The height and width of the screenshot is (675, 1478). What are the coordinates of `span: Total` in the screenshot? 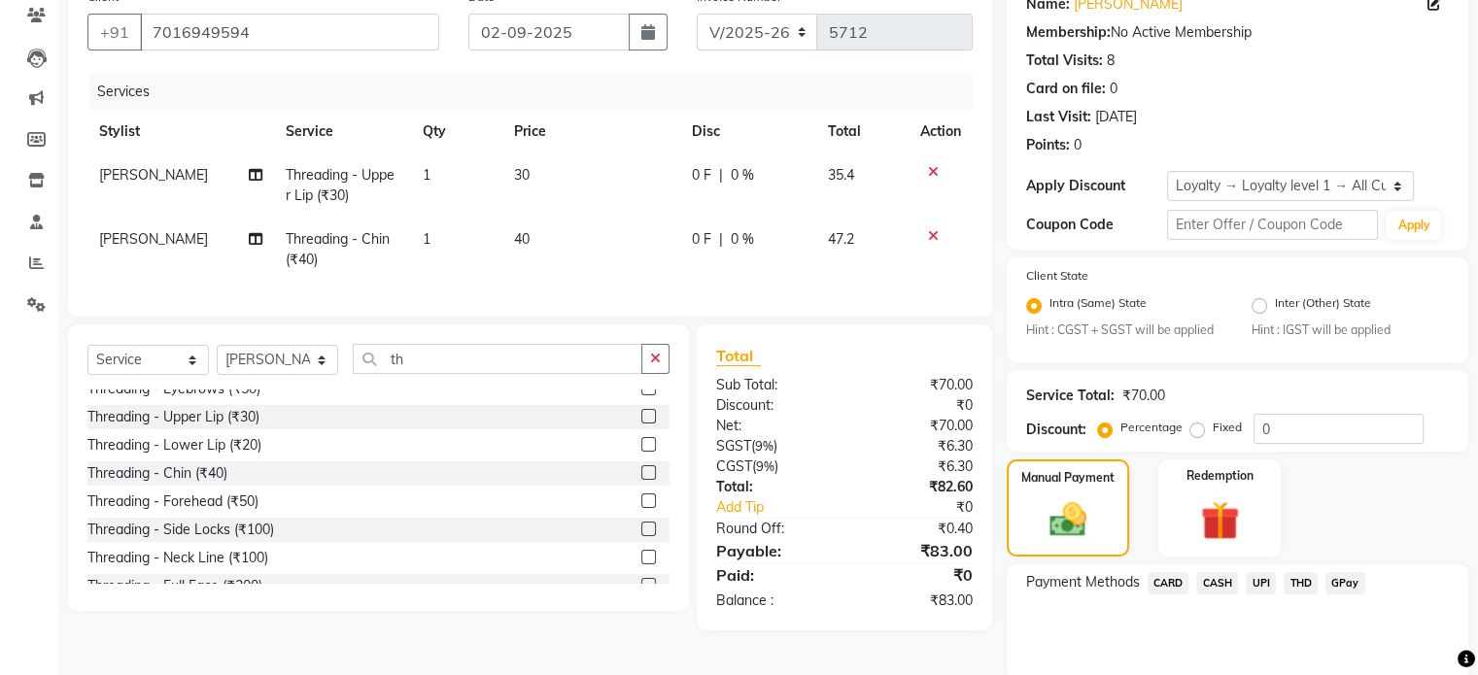 It's located at (739, 356).